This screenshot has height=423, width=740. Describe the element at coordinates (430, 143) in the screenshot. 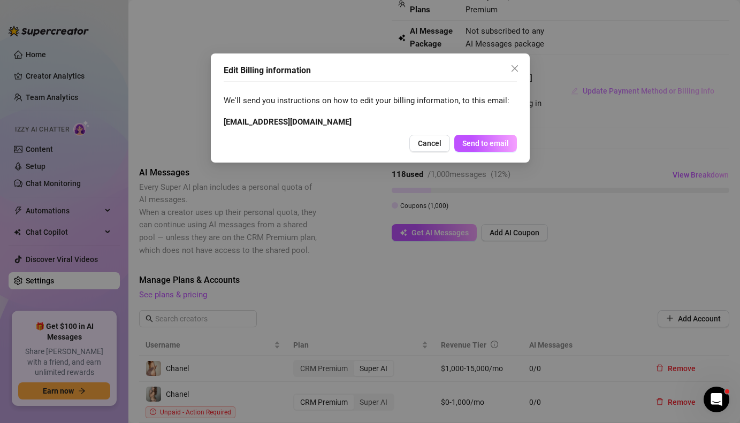

I see `button: Cancel` at that location.